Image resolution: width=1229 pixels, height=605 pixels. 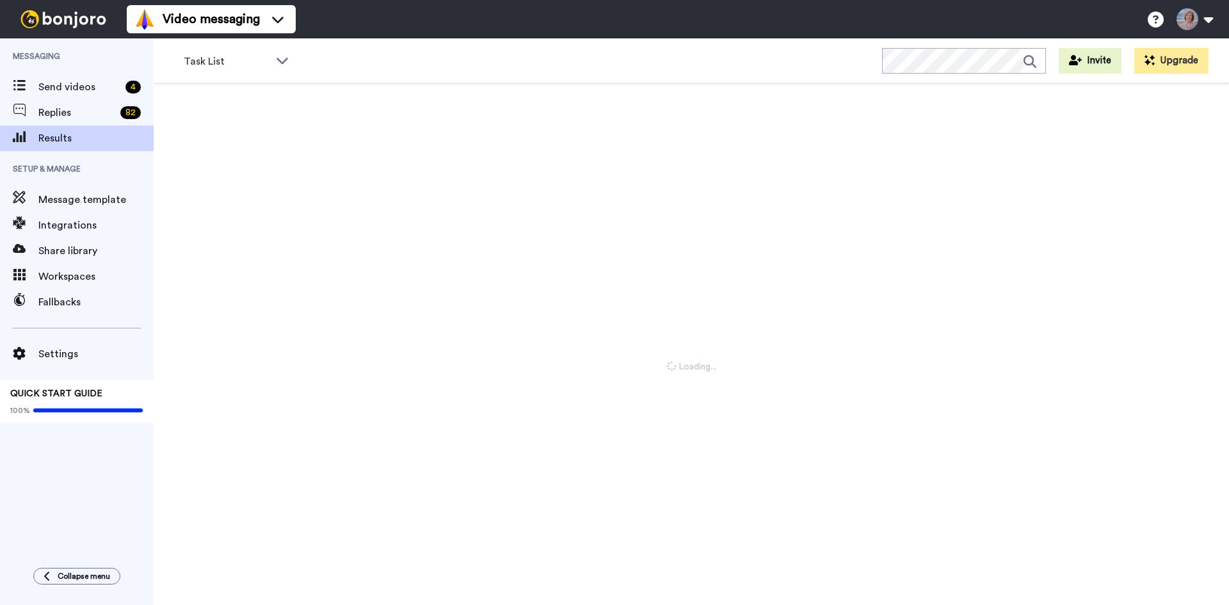 What do you see at coordinates (691, 367) in the screenshot?
I see `span: Loading...` at bounding box center [691, 367].